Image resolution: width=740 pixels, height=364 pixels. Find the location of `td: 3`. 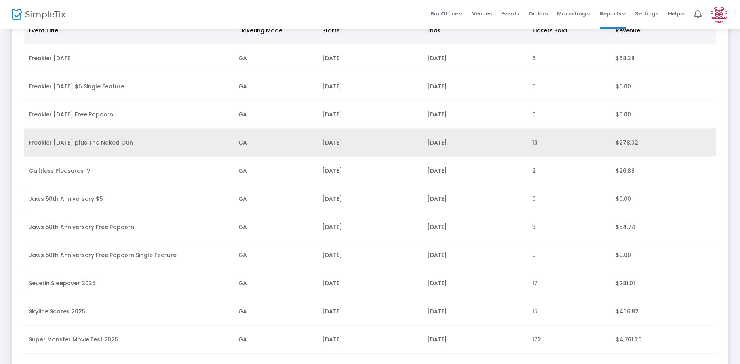

td: 3 is located at coordinates (570, 227).